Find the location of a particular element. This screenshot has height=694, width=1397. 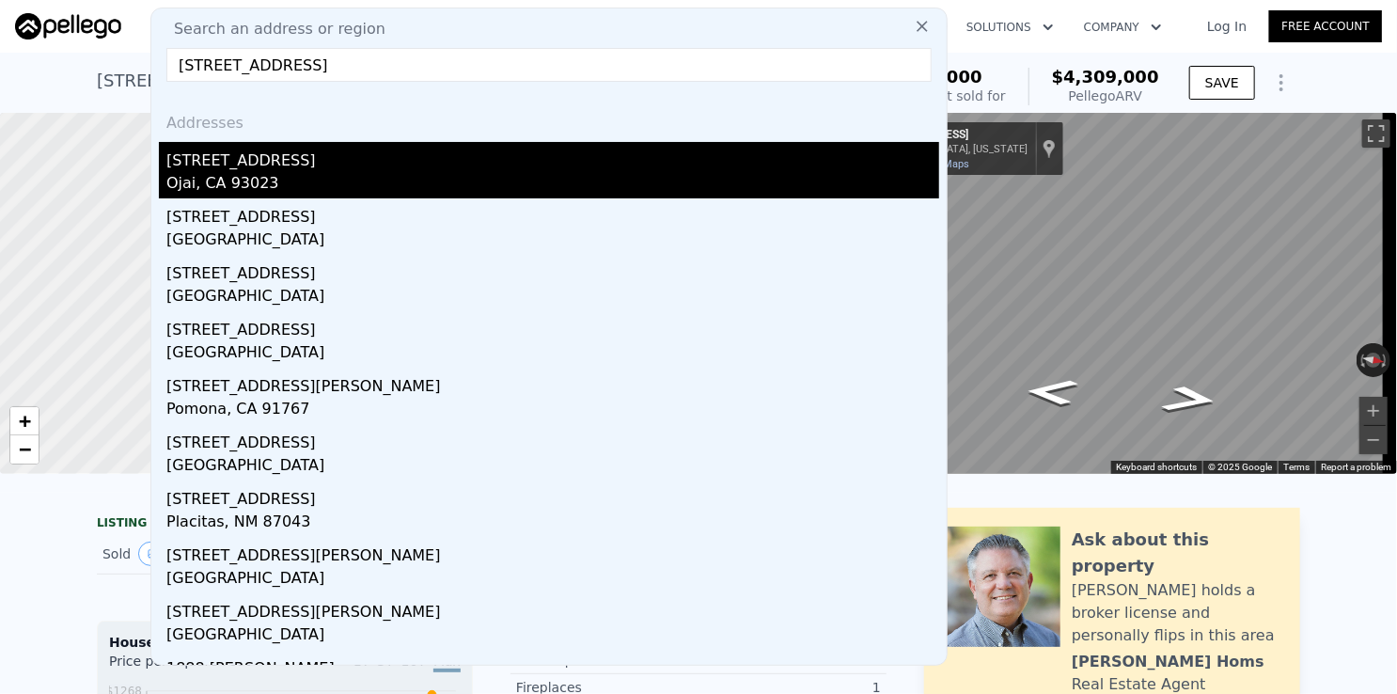

input: Enter an address, city, region, neighborhood or zip code is located at coordinates (549, 65).